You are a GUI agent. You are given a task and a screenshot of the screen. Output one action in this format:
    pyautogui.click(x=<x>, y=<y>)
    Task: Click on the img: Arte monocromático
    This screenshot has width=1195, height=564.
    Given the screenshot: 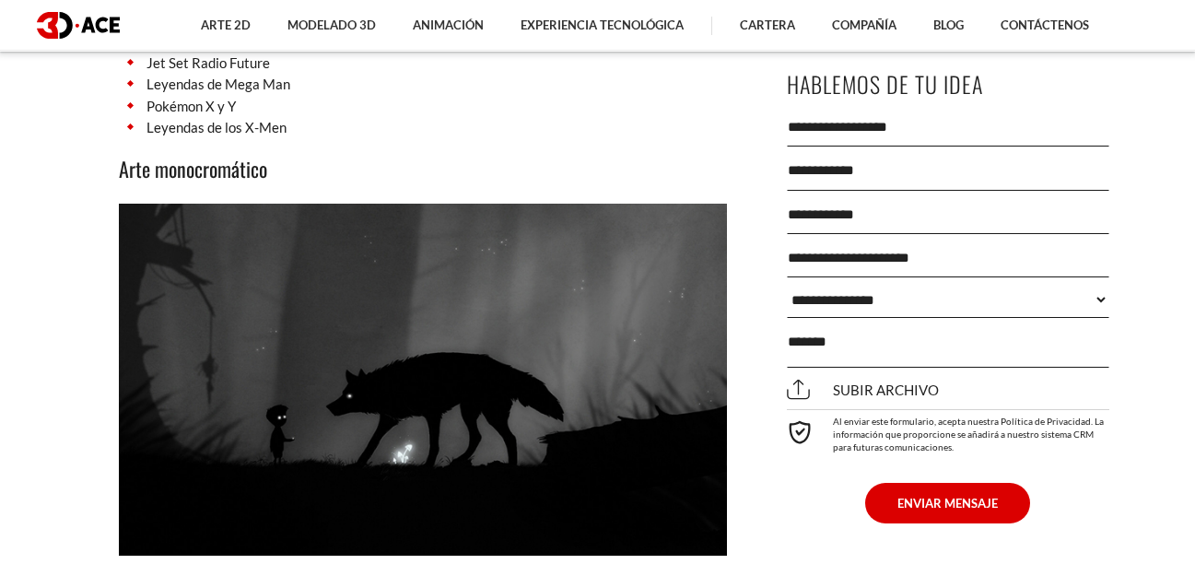 What is the action you would take?
    pyautogui.click(x=423, y=380)
    